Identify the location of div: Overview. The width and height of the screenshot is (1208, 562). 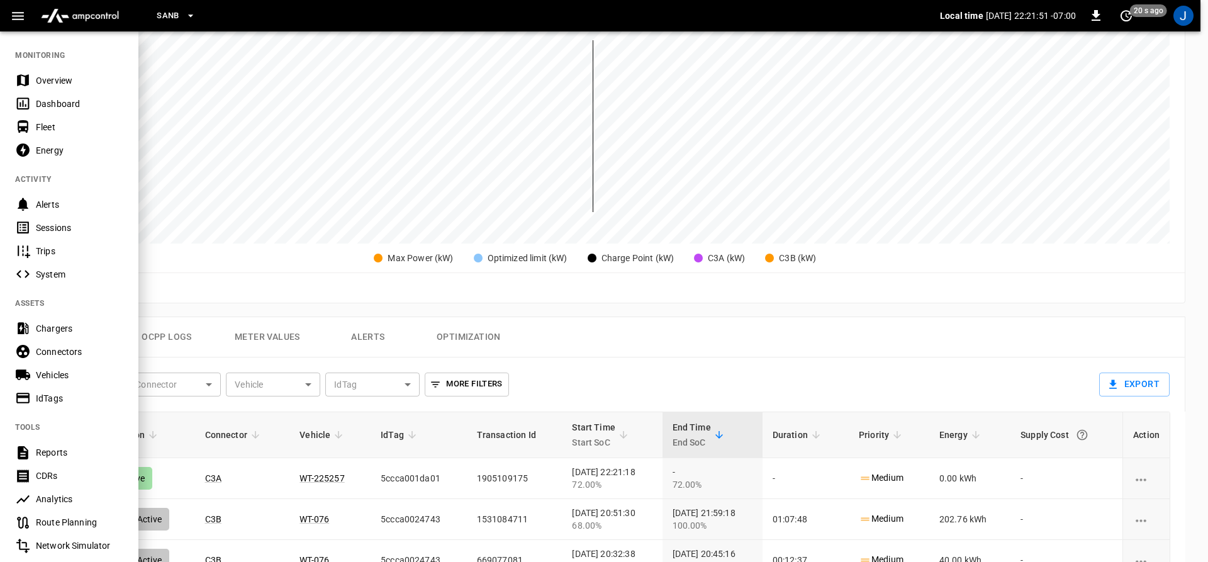
(79, 81).